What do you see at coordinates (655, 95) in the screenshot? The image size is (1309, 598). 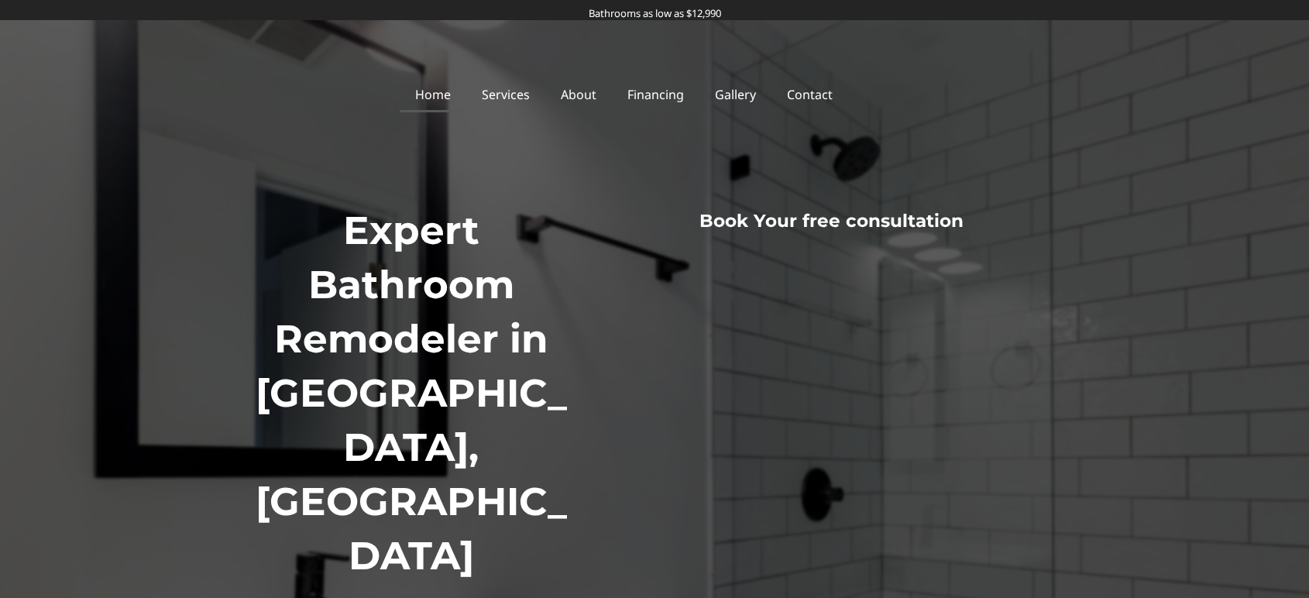 I see `a: Financing` at bounding box center [655, 95].